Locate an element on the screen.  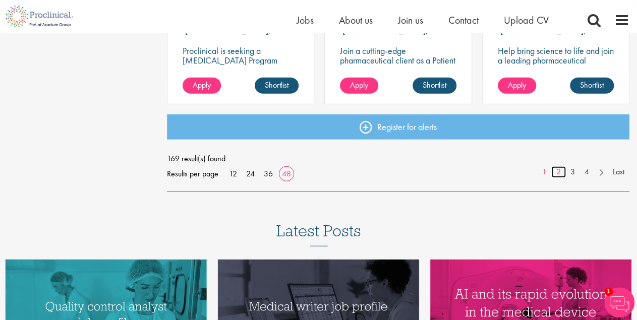
h3: Latest Posts is located at coordinates (319, 235).